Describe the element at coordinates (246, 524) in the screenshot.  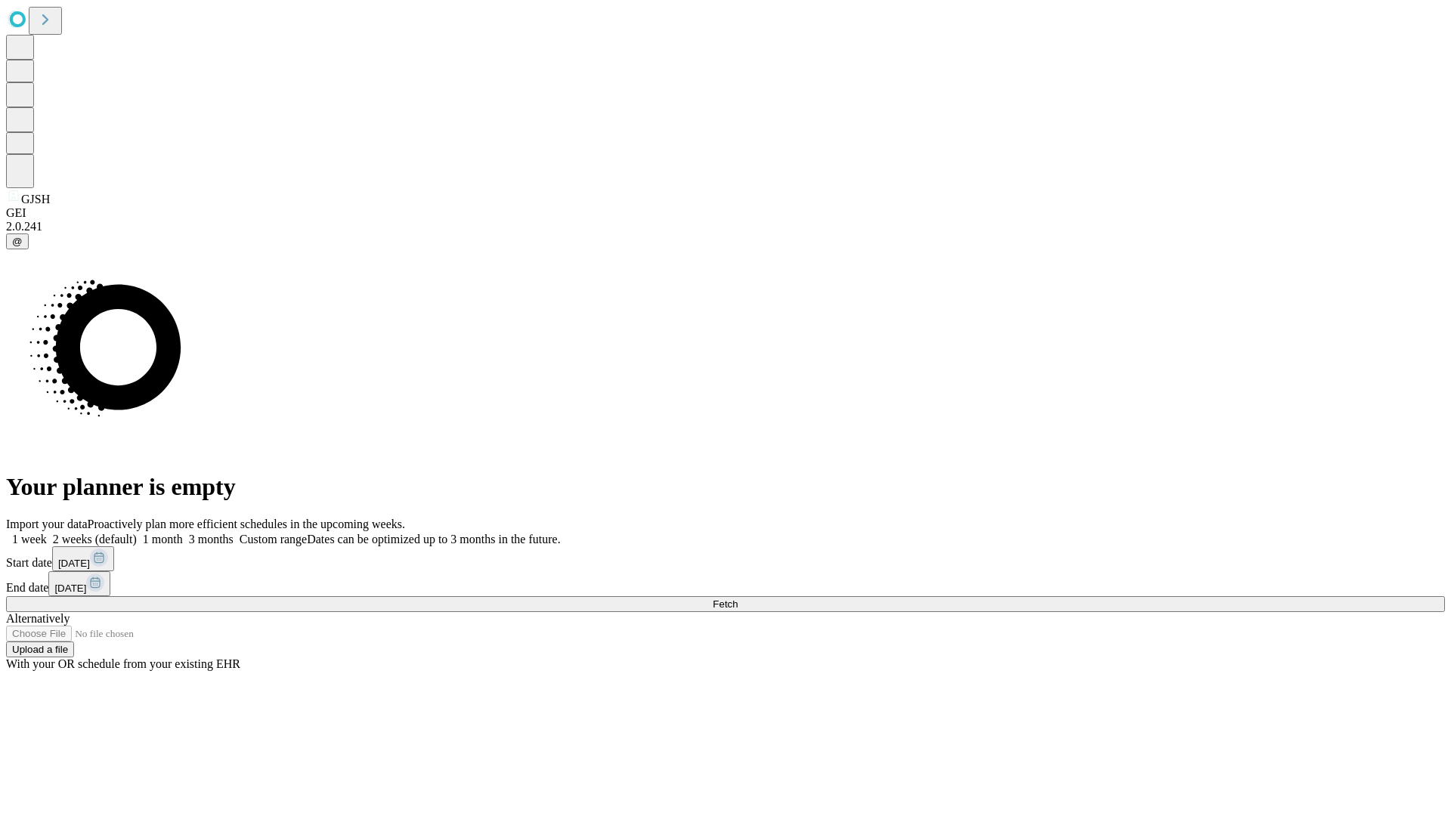
I see `span: Proactively plan more efficient schedules in the upcoming weeks.` at that location.